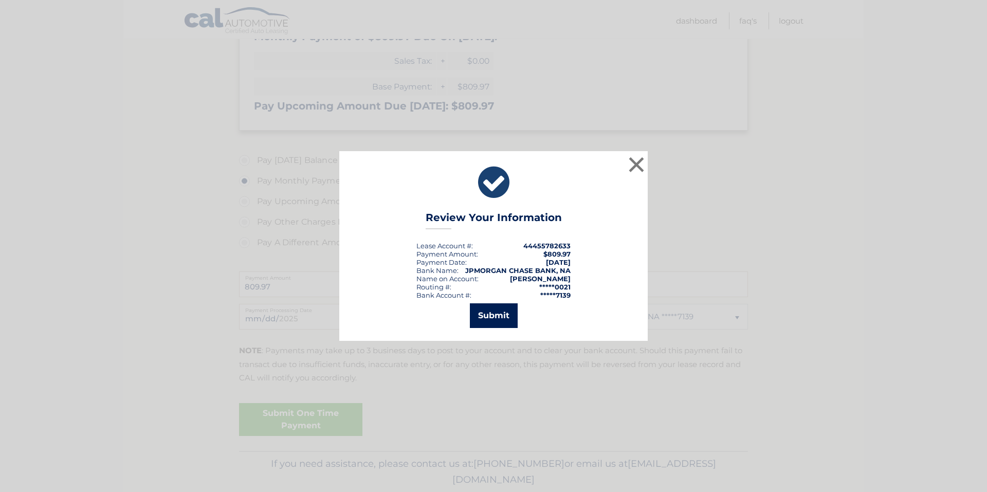  I want to click on strong: 44455782633, so click(547, 246).